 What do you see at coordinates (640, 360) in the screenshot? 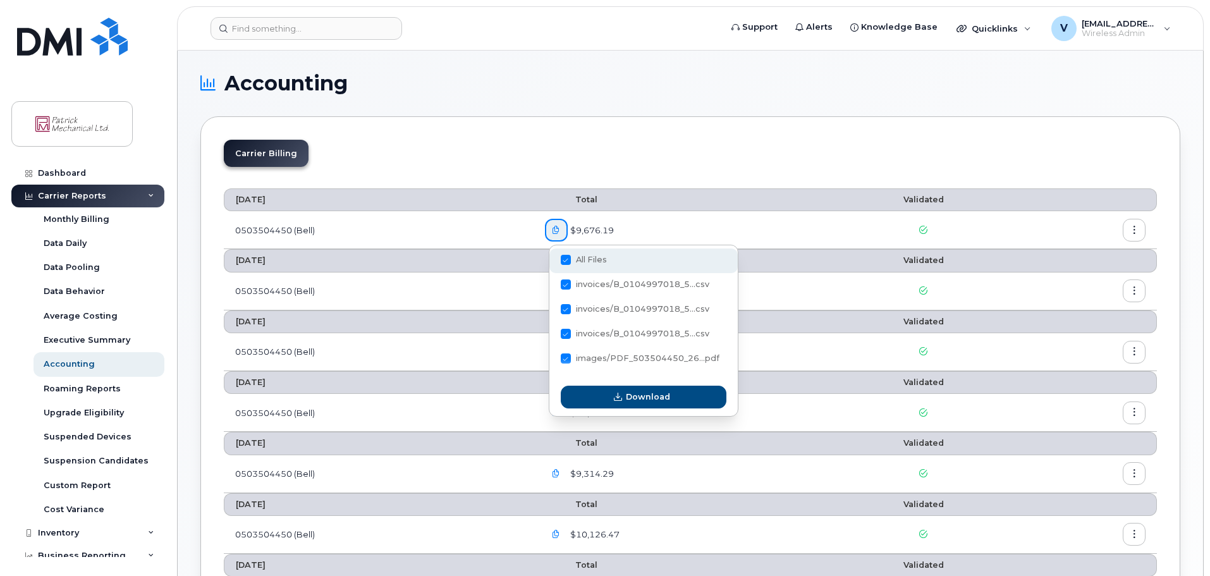
I see `span: images/PDF_503504450_262_0000000000.pdf` at bounding box center [640, 360].